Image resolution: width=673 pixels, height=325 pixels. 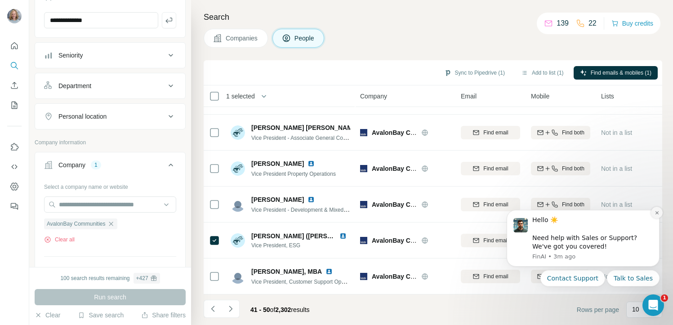 What do you see at coordinates (280, 310) in the screenshot?
I see `span: results` at bounding box center [280, 310].